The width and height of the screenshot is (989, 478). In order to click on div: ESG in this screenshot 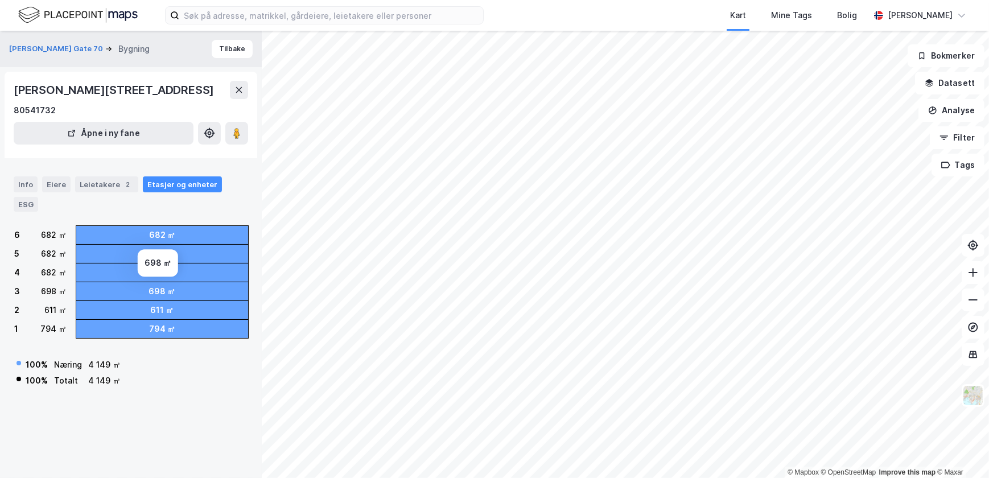, I will do `click(26, 204)`.